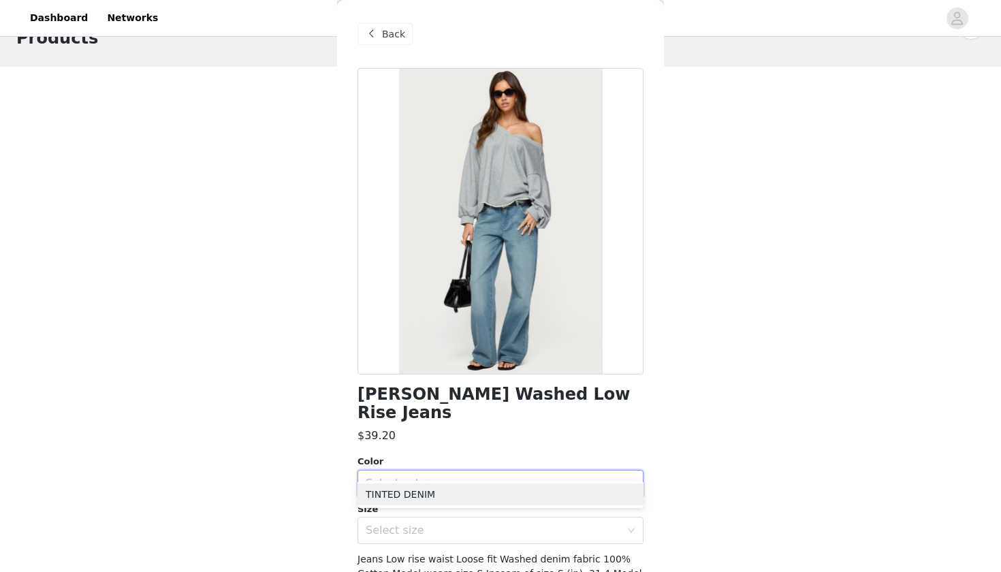 This screenshot has width=1001, height=572. I want to click on a: Dashboard, so click(59, 18).